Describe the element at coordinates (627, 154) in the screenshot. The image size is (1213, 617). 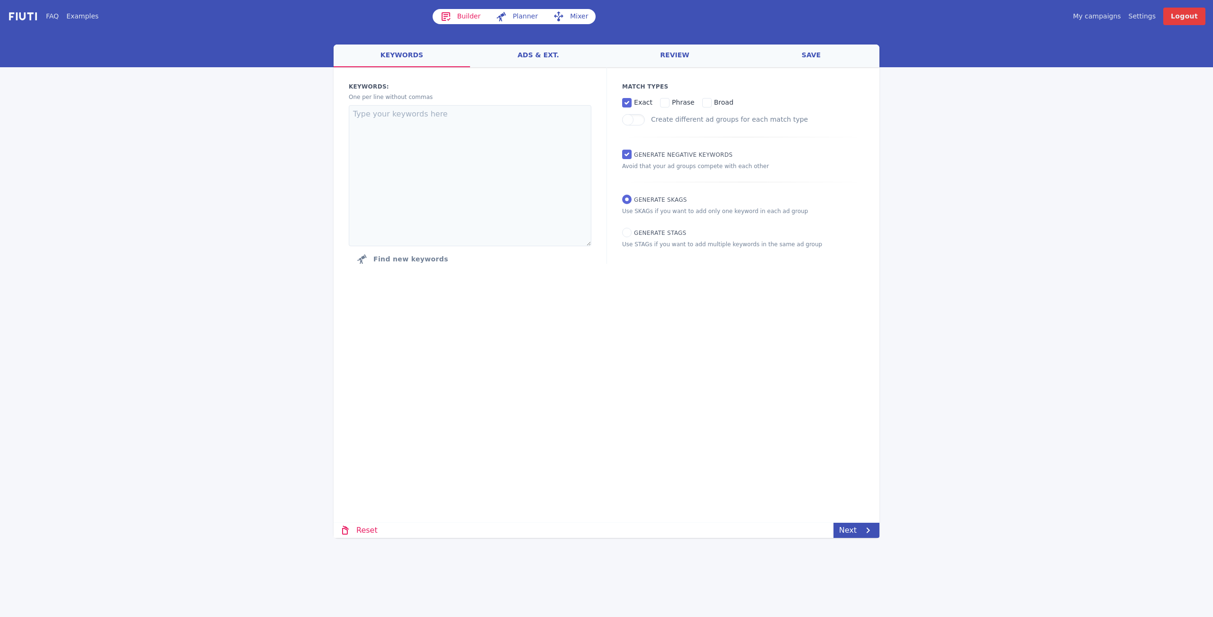
I see `input: Generate Negative keywords` at that location.